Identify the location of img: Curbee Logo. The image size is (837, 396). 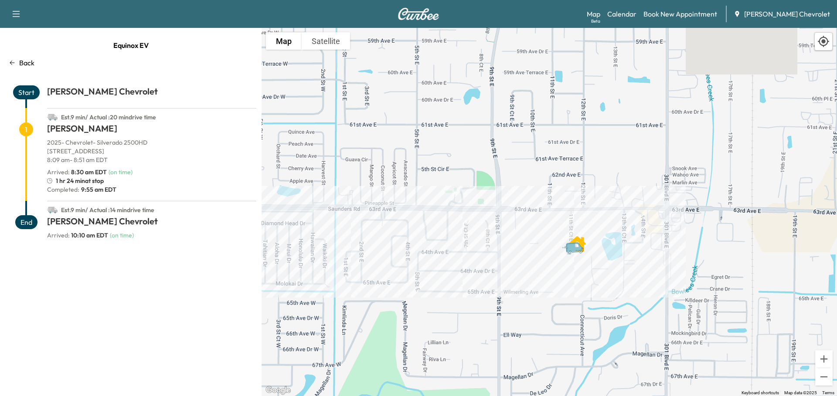
(419, 14).